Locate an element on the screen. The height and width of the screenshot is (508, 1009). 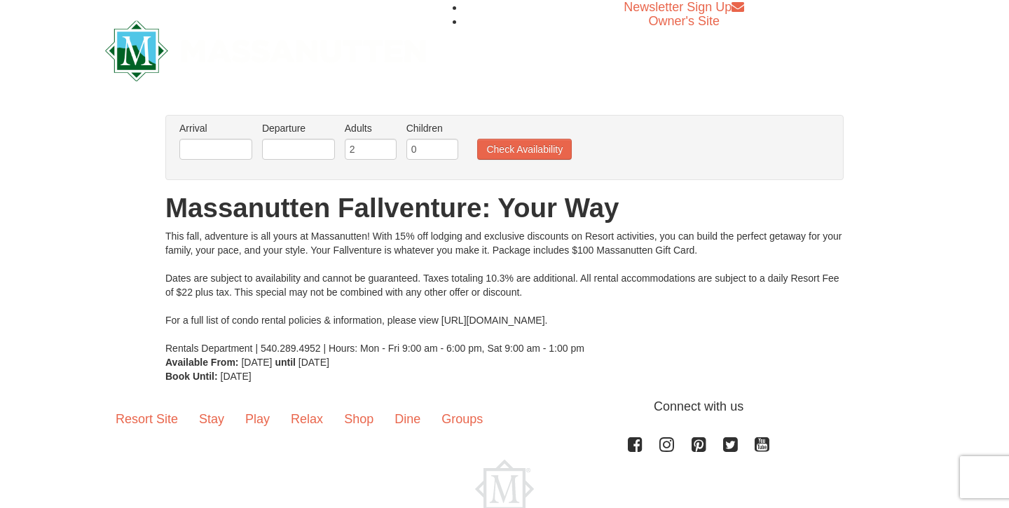
button: Check Availability is located at coordinates (524, 149).